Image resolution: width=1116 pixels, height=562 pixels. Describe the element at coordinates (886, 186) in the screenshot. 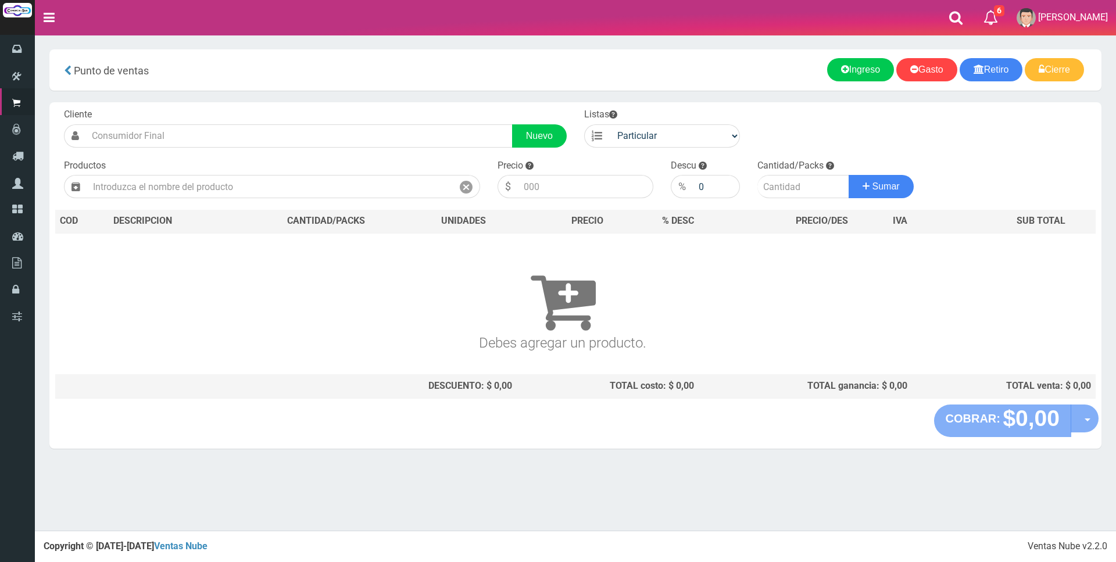

I see `span: Sumar` at that location.